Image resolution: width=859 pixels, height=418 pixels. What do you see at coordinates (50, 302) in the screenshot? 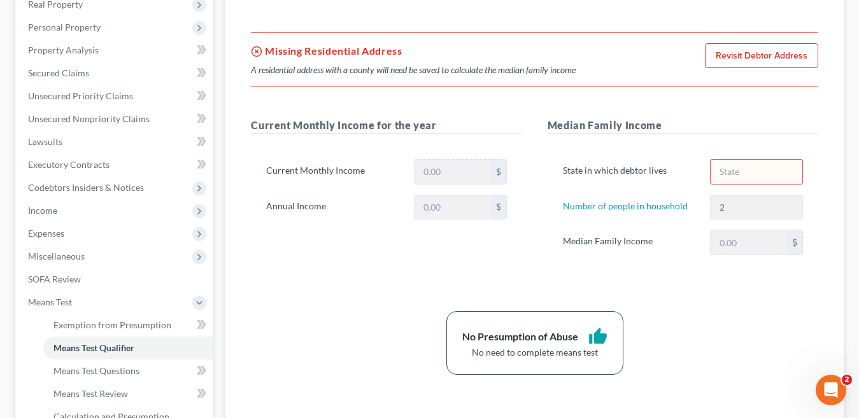
I see `span: Means Test` at bounding box center [50, 302].